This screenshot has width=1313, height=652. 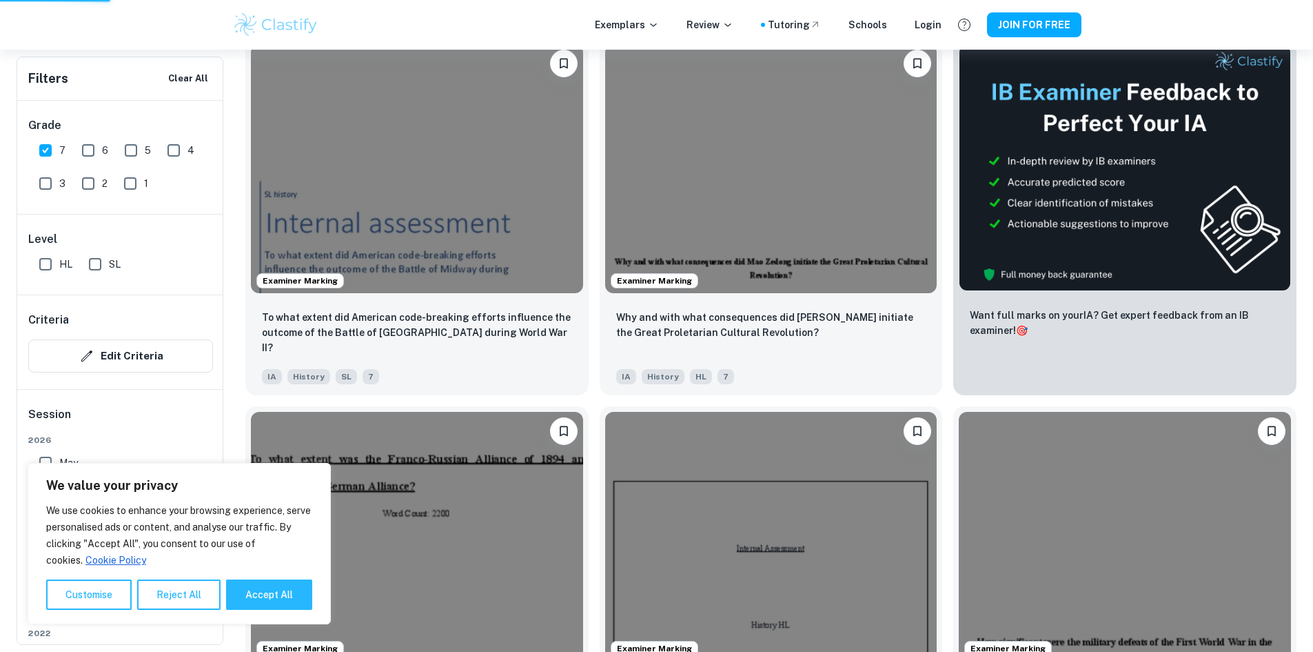 What do you see at coordinates (1034, 25) in the screenshot?
I see `a: JOIN FOR FREE` at bounding box center [1034, 25].